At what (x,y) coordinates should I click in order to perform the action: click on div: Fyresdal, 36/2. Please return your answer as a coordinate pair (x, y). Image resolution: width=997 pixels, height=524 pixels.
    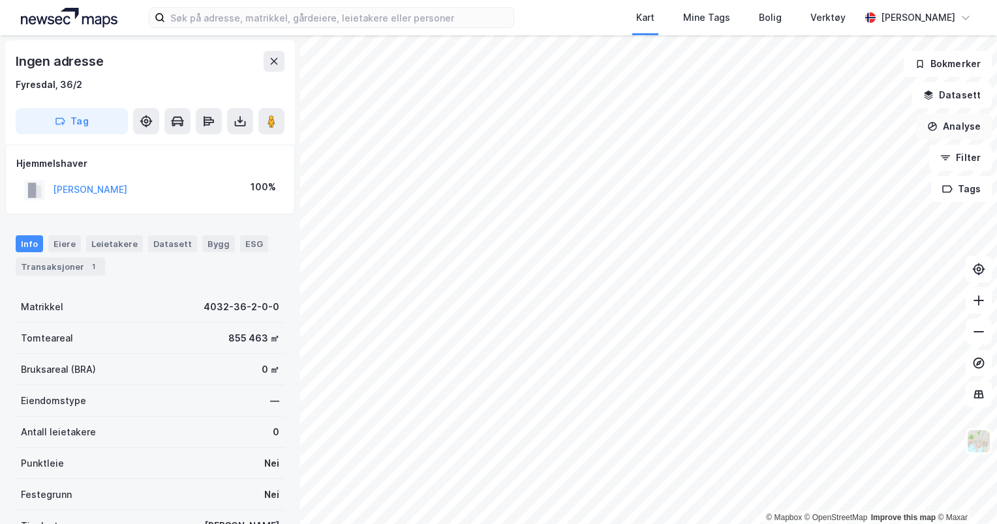
    Looking at the image, I should click on (49, 85).